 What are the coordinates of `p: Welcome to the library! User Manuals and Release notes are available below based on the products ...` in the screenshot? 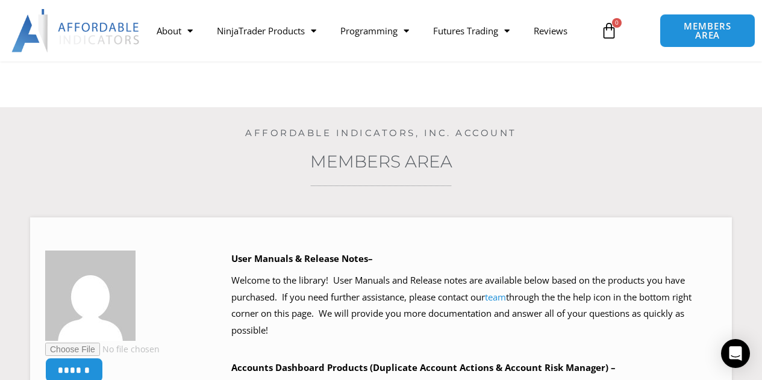 It's located at (474, 305).